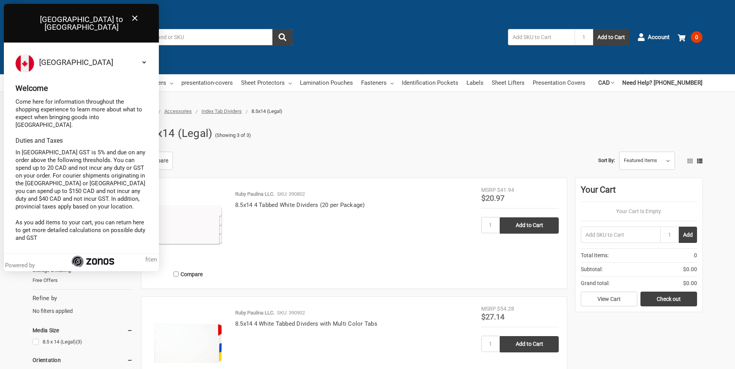 The width and height of the screenshot is (735, 369). Describe the element at coordinates (233, 136) in the screenshot. I see `span: (Showing 3 of 3)` at that location.